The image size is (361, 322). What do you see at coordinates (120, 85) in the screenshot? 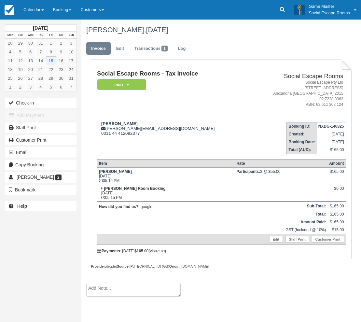
I see `a: Paid` at bounding box center [120, 85].